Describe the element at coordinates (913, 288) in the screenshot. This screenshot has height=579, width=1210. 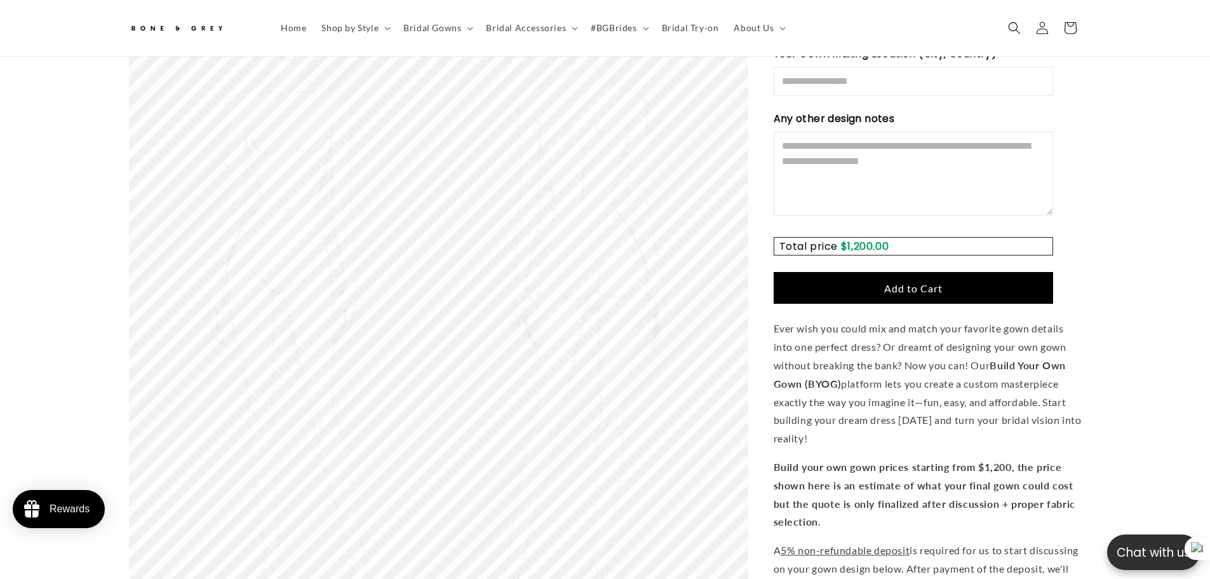
I see `button: Add to Cart` at that location.